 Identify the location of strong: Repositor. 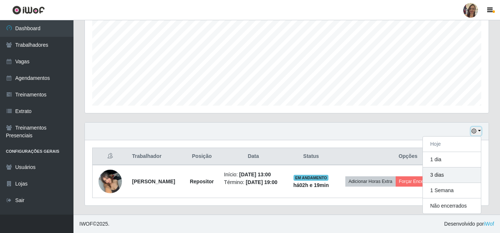
(202, 181).